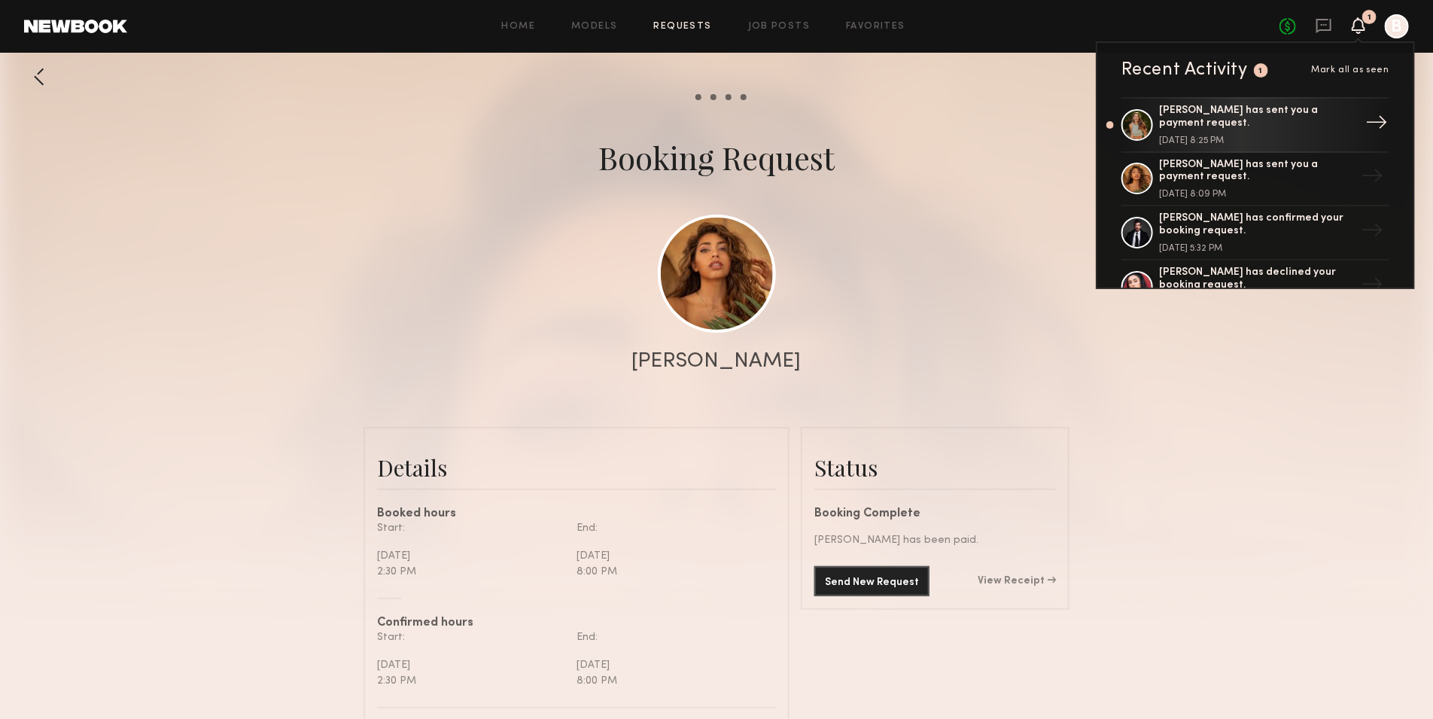 This screenshot has width=1433, height=719. I want to click on span: Mark all as seen, so click(1350, 70).